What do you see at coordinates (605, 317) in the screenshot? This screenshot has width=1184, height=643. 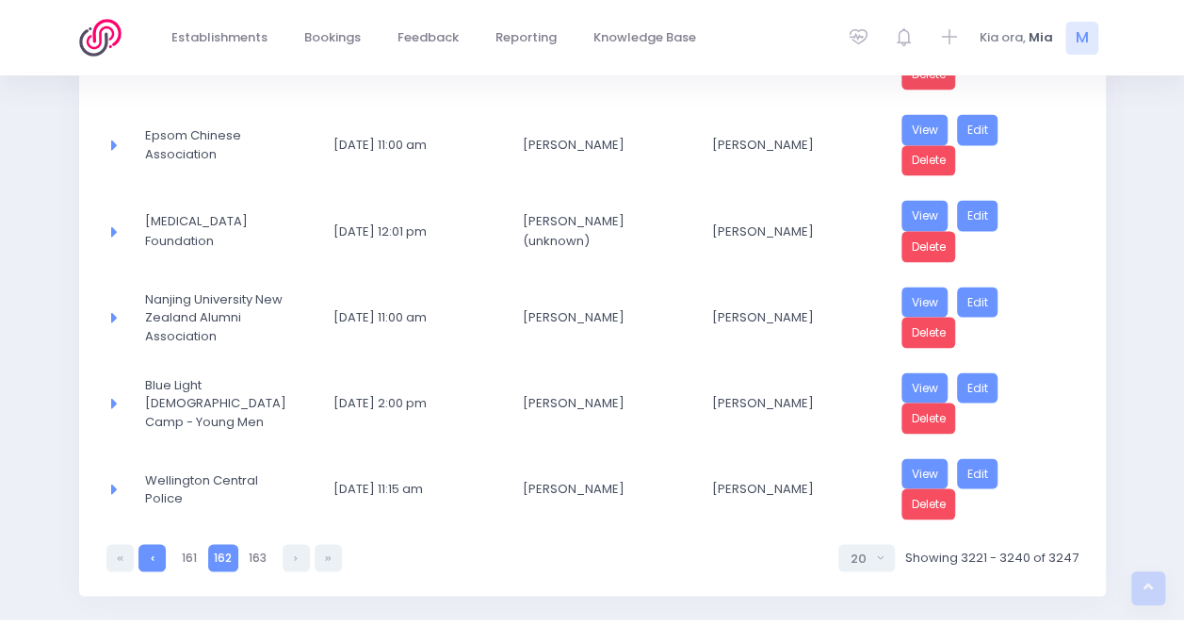 I see `td: Teresa Jin` at bounding box center [605, 317].